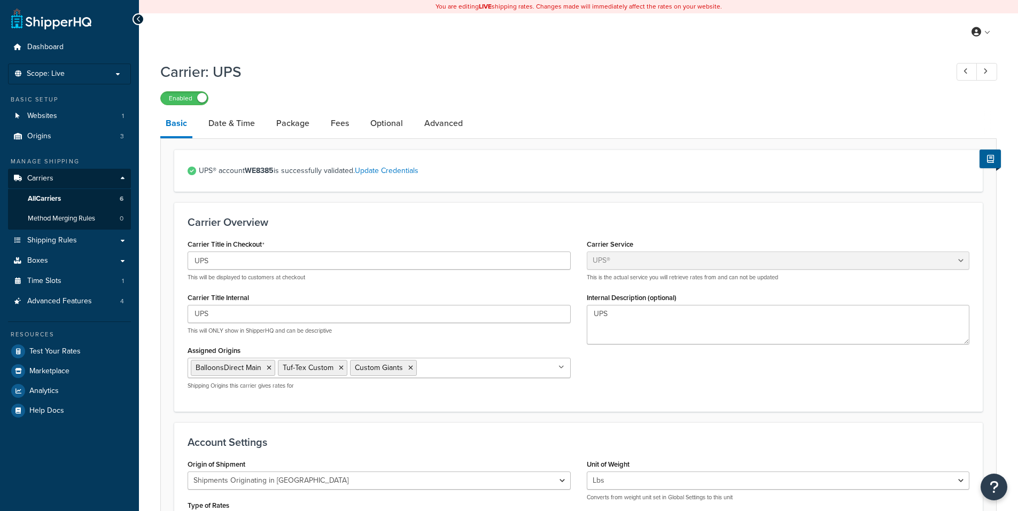 Image resolution: width=1018 pixels, height=511 pixels. Describe the element at coordinates (259, 170) in the screenshot. I see `strong: WE8385` at that location.